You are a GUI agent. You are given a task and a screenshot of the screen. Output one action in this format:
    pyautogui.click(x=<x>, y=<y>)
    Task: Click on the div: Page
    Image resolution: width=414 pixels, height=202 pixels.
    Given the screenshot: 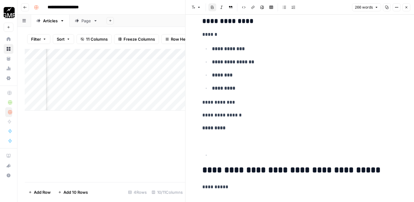 What is the action you would take?
    pyautogui.click(x=86, y=21)
    